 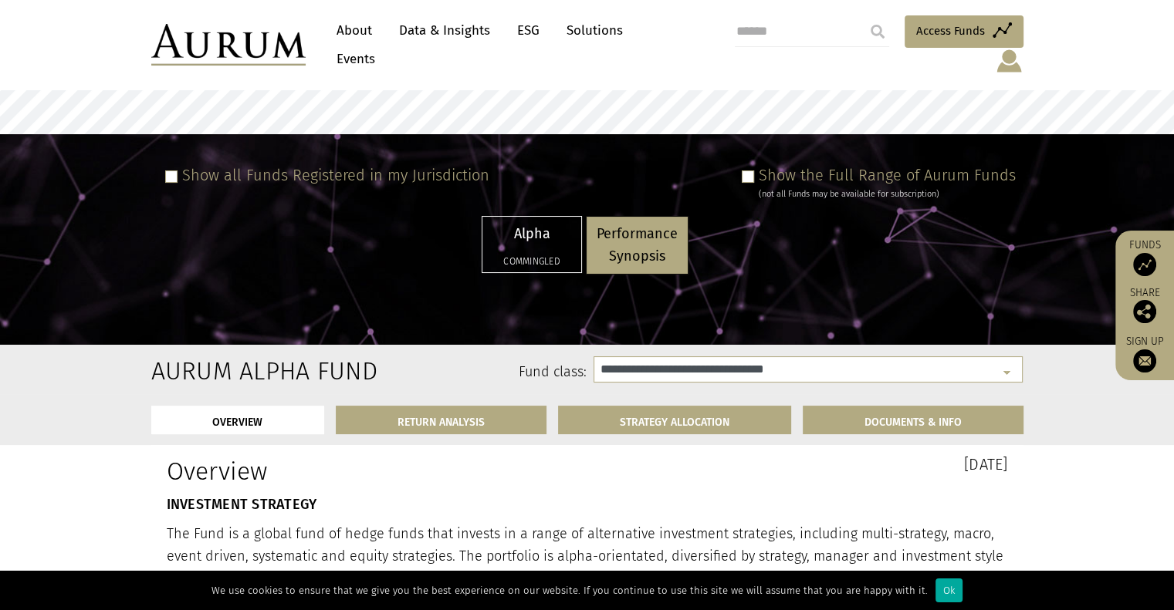 What do you see at coordinates (913, 420) in the screenshot?
I see `a: DOCUMENTS & INFO` at bounding box center [913, 420].